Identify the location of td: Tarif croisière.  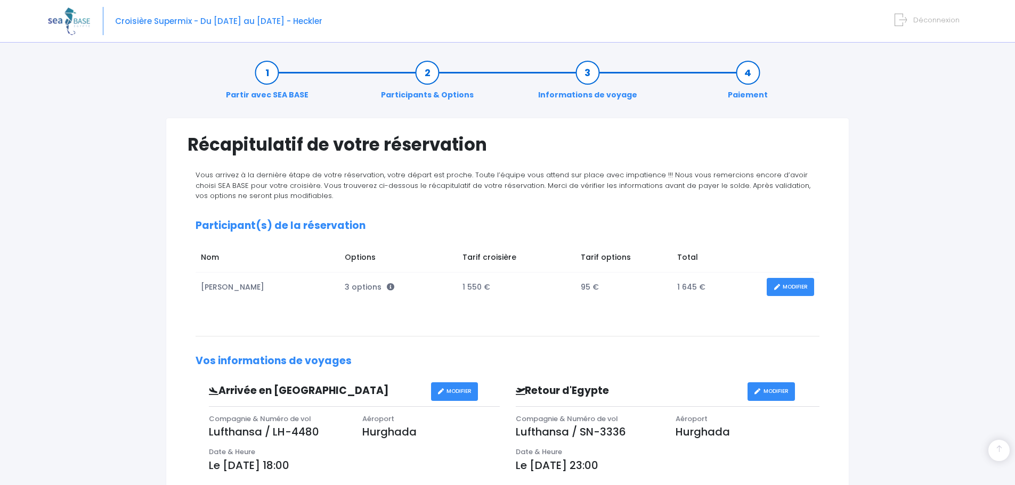
(516, 259).